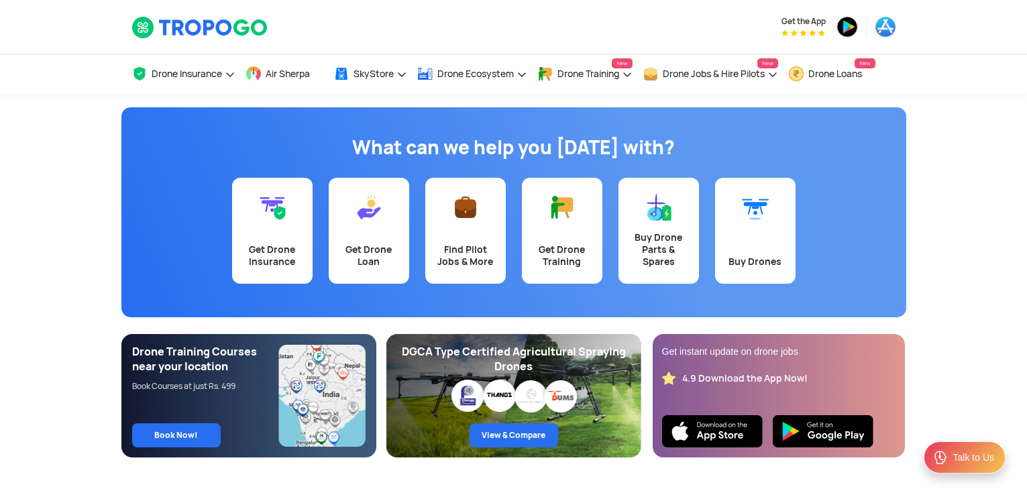  What do you see at coordinates (744, 378) in the screenshot?
I see `div: 4.9 Download the App Now!` at bounding box center [744, 378].